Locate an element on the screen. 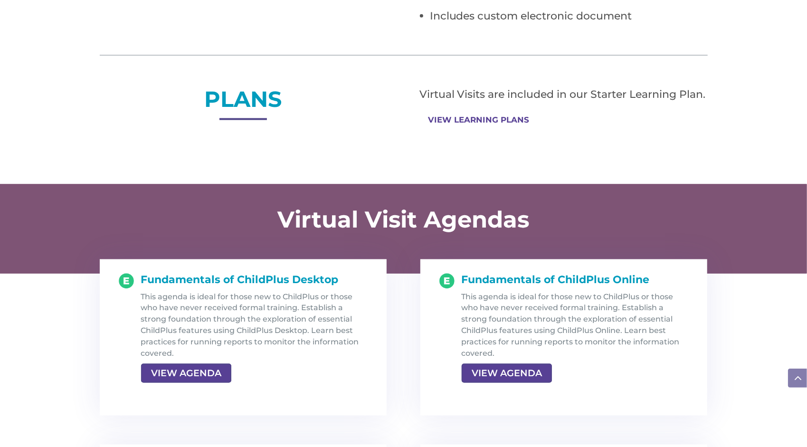 This screenshot has height=447, width=807. a: VIEW LEARNING PLANS is located at coordinates (479, 120).